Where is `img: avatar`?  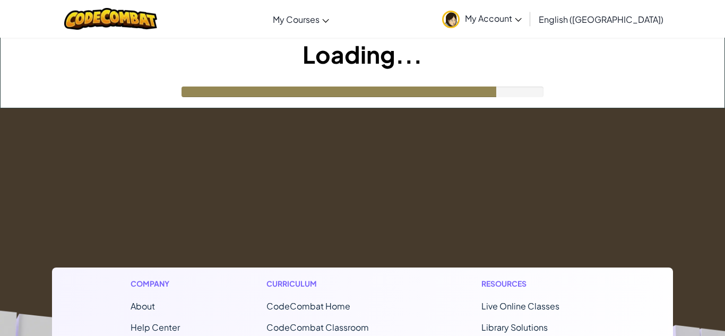
img: avatar is located at coordinates (451, 19).